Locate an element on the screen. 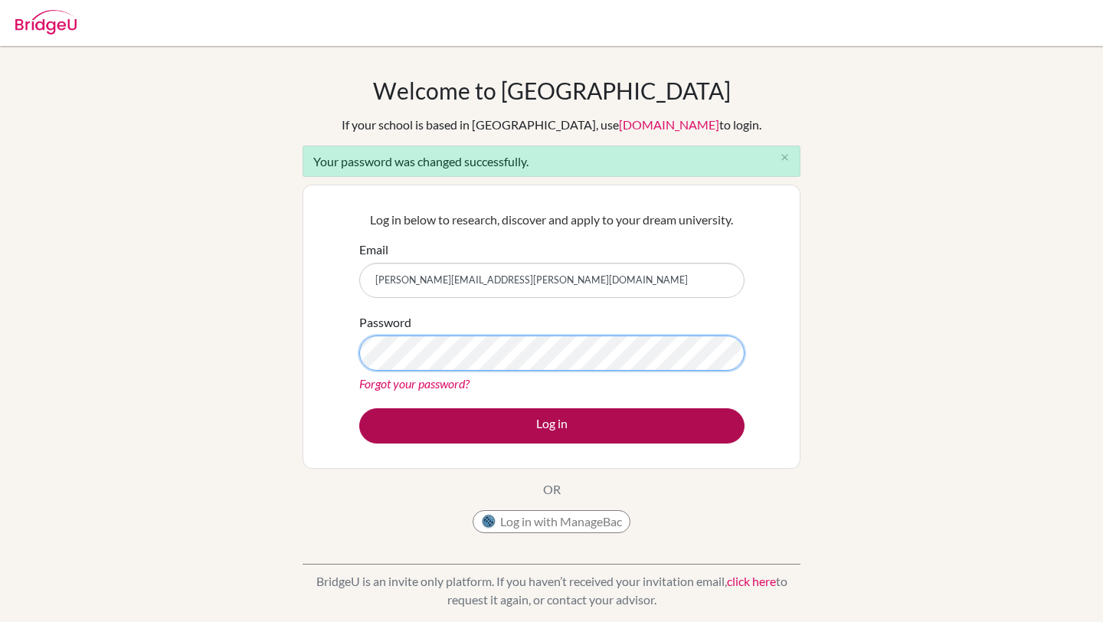 This screenshot has height=622, width=1103. a: click here is located at coordinates (751, 580).